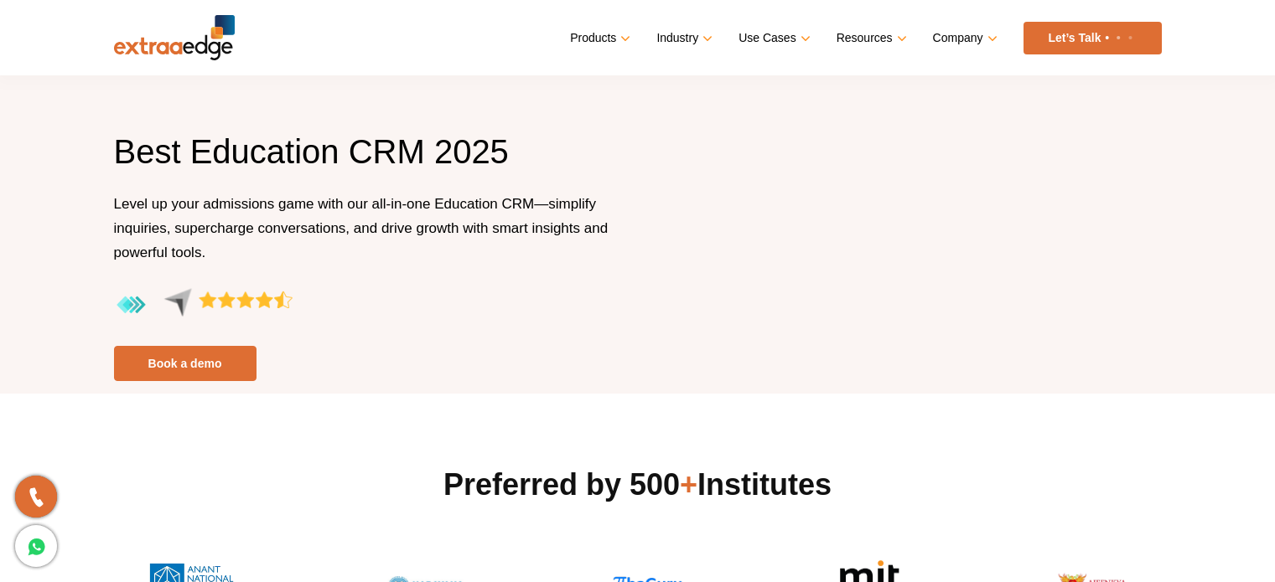 The width and height of the screenshot is (1275, 582). What do you see at coordinates (598, 38) in the screenshot?
I see `a: Products` at bounding box center [598, 38].